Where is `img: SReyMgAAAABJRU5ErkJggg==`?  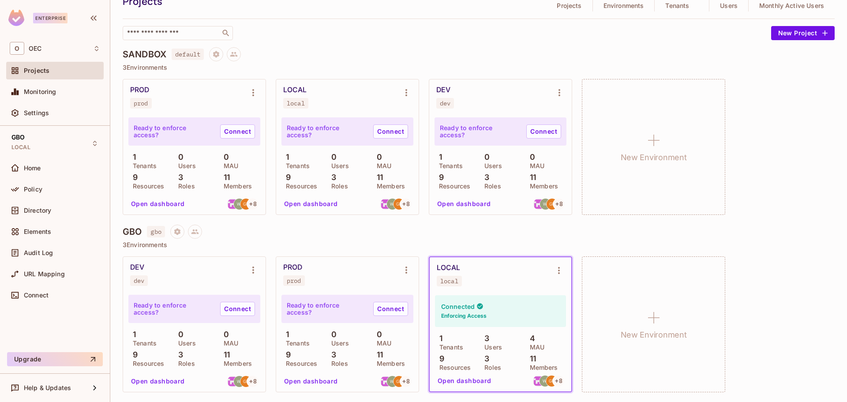 img: SReyMgAAAABJRU5ErkJggg== is located at coordinates (16, 18).